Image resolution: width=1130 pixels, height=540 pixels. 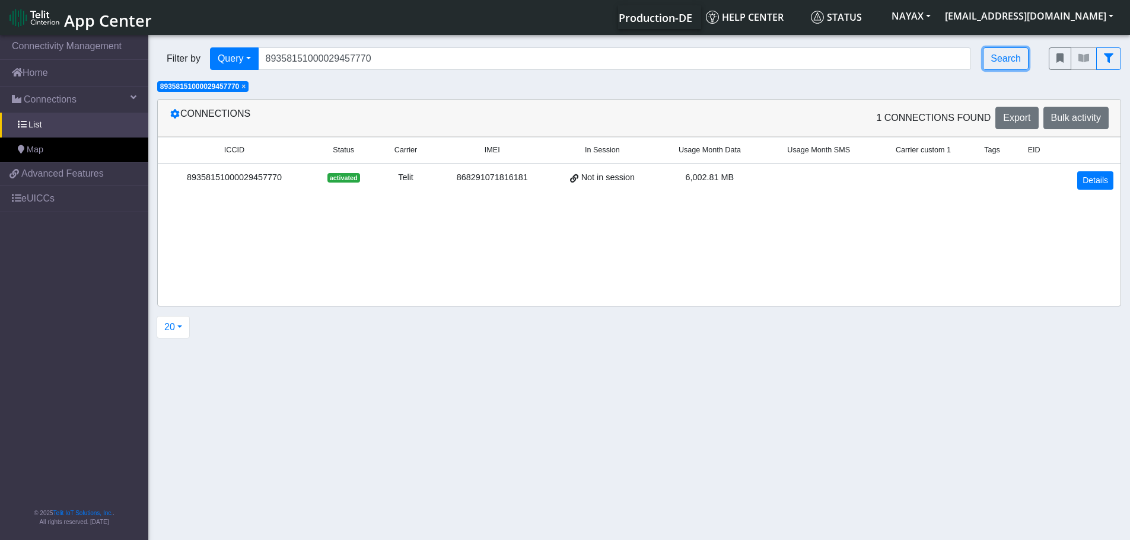 I want to click on span: EID, so click(x=1033, y=150).